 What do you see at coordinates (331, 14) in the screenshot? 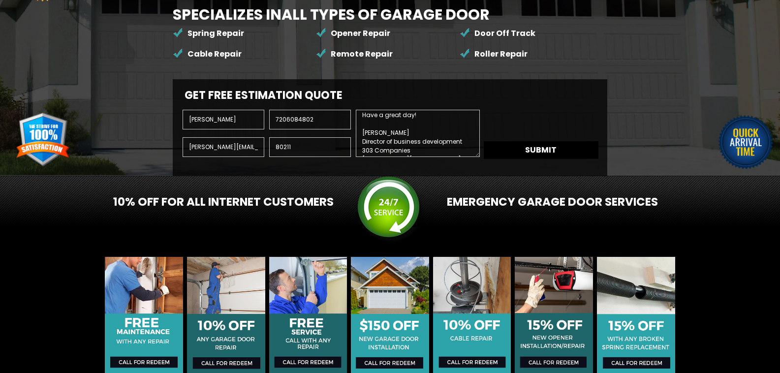
I see `b: Specializes in` at bounding box center [331, 14].